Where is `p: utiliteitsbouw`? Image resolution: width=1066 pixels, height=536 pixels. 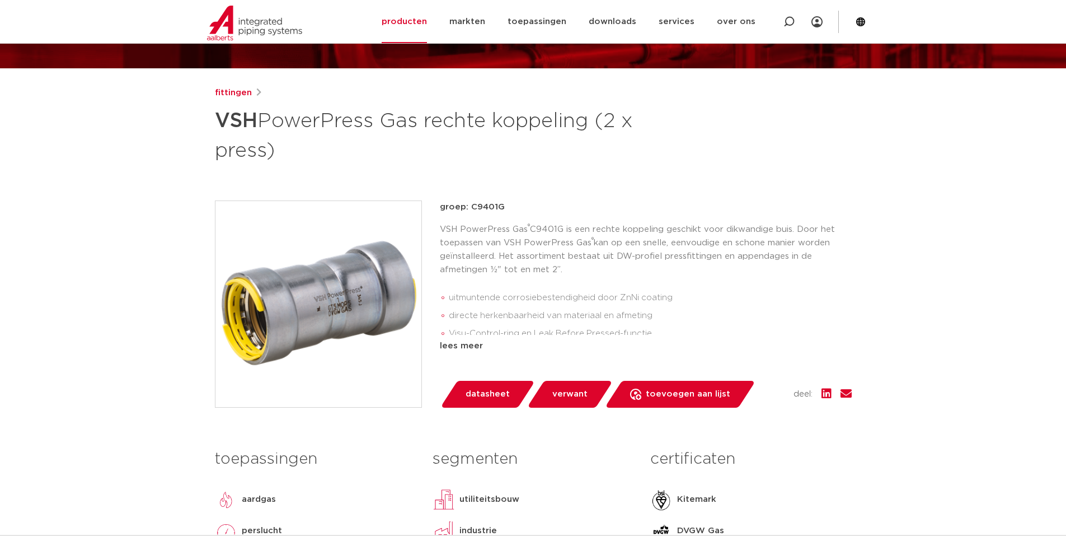
p: utiliteitsbouw is located at coordinates (489, 499).